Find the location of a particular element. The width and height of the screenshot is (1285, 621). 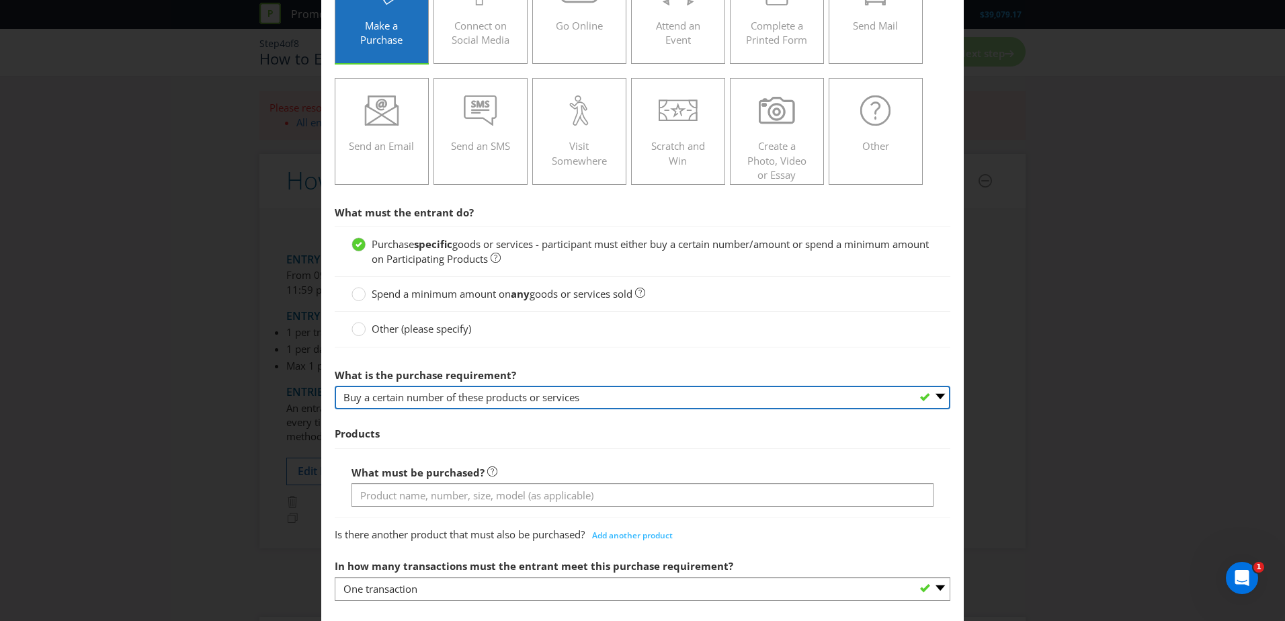

span: Scratch and Win is located at coordinates (678, 153).